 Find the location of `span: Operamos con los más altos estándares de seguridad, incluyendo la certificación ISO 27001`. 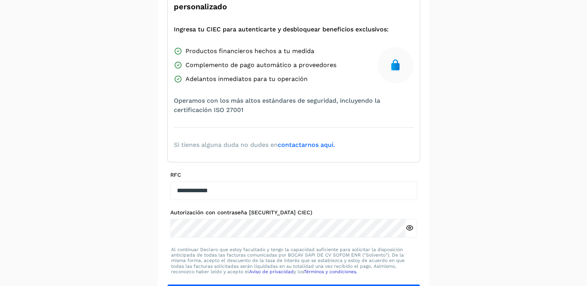

span: Operamos con los más altos estándares de seguridad, incluyendo la certificación ISO 27001 is located at coordinates (294, 106).